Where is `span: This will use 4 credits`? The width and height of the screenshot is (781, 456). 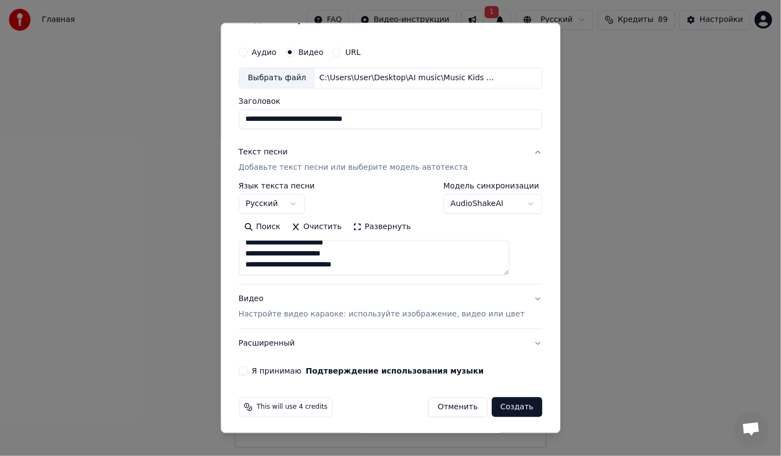
span: This will use 4 credits is located at coordinates (292, 406).